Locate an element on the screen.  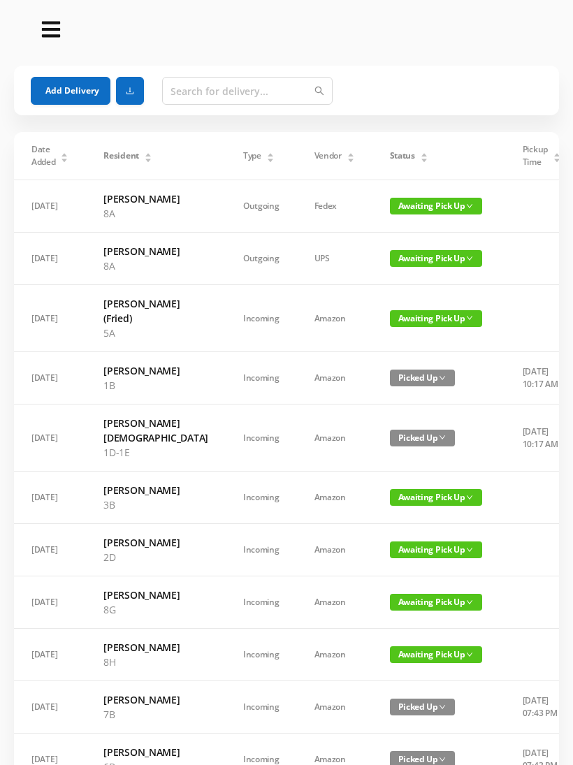
p: 8H is located at coordinates (156, 661).